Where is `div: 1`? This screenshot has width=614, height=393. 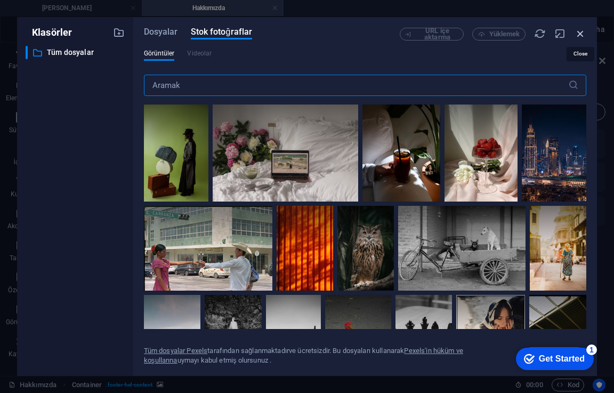 div: 1 is located at coordinates (84, 7).